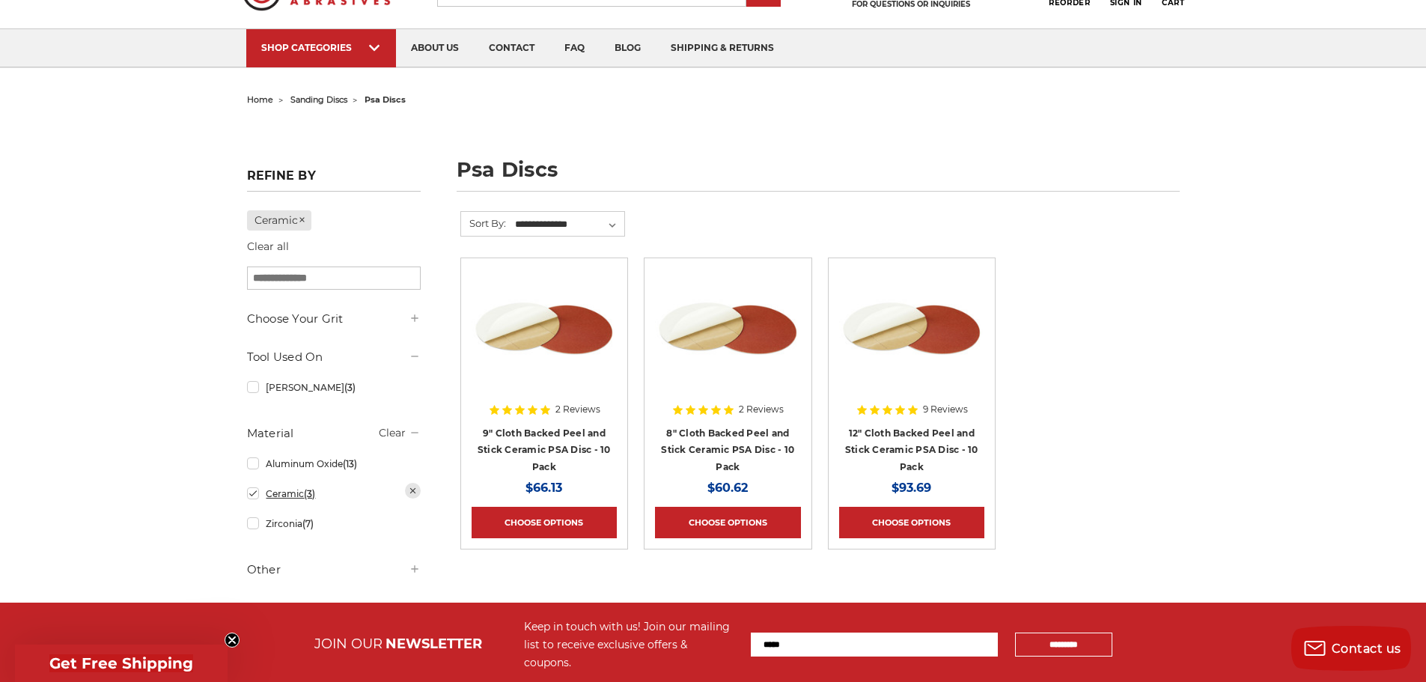 This screenshot has width=1426, height=682. Describe the element at coordinates (722, 48) in the screenshot. I see `a: shipping & returns` at that location.